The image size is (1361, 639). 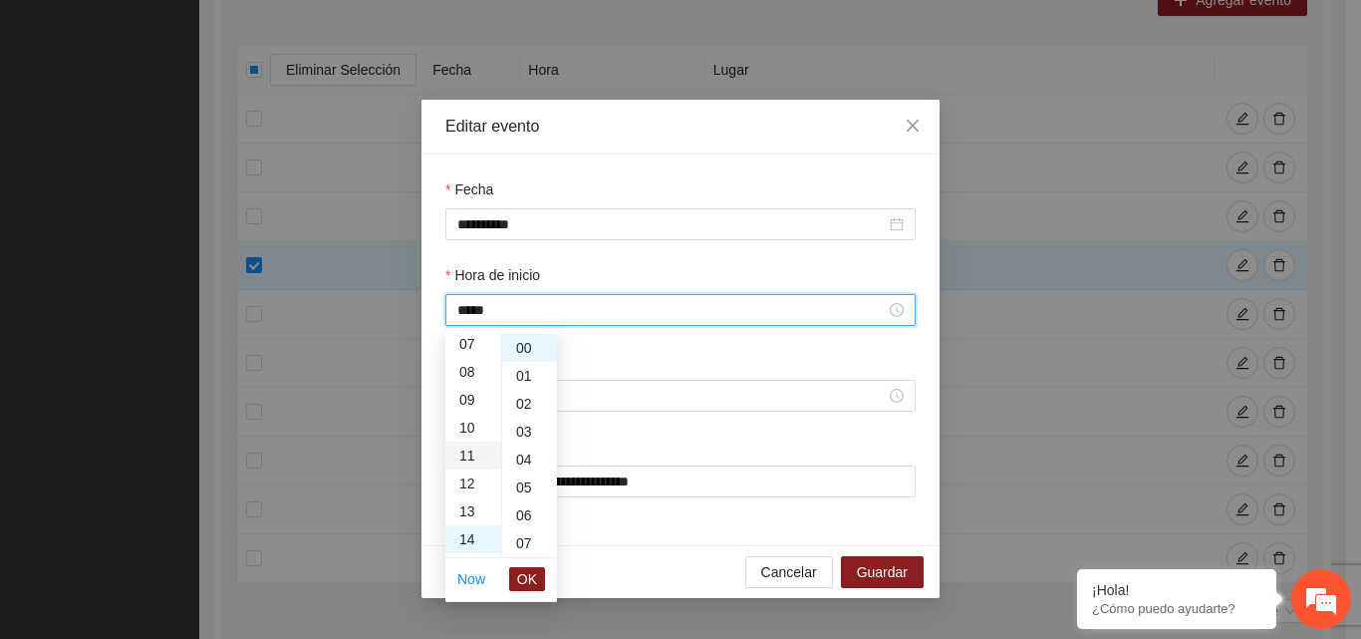 What do you see at coordinates (469, 189) in the screenshot?
I see `label: Fecha` at bounding box center [469, 189].